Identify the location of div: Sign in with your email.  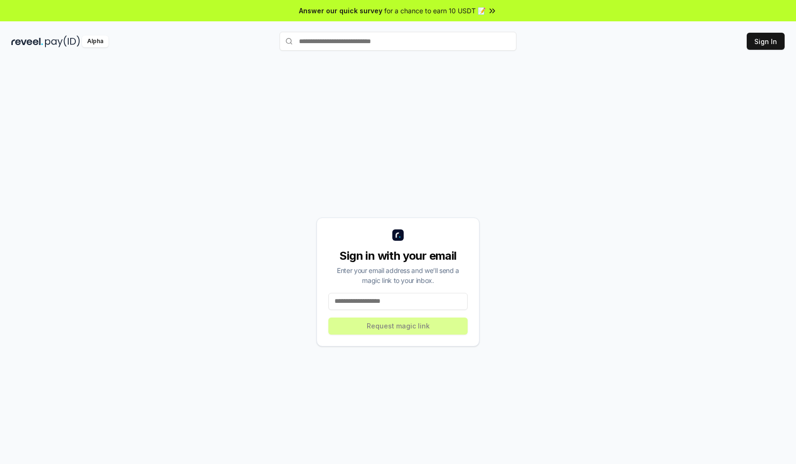
(398, 256).